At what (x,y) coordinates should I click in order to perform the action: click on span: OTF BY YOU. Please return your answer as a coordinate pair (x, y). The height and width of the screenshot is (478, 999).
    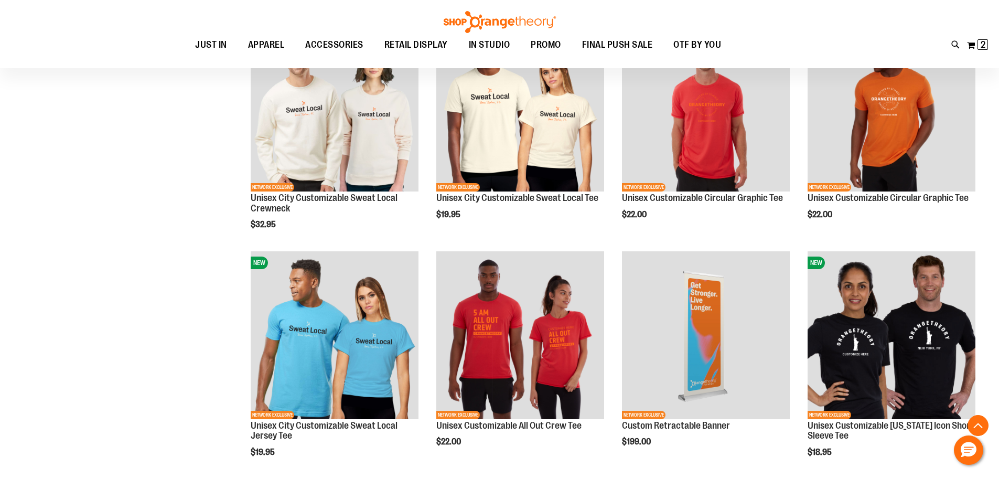
    Looking at the image, I should click on (697, 45).